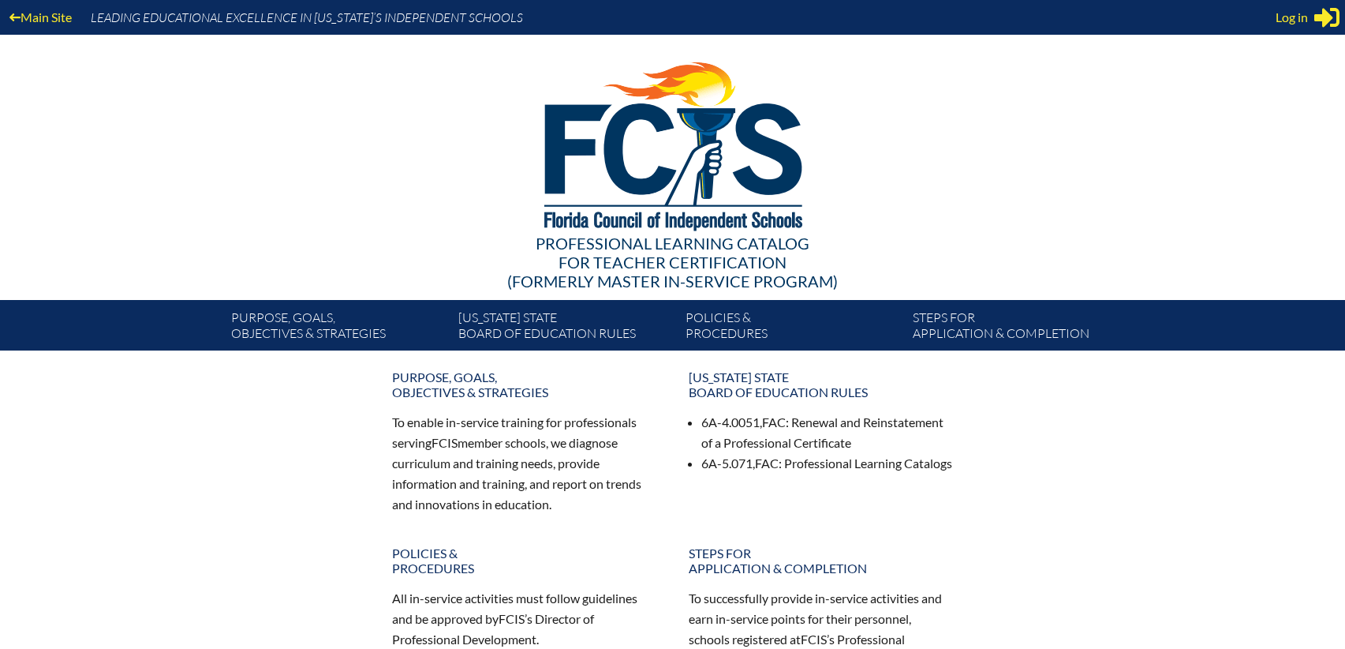 The image size is (1345, 649). Describe the element at coordinates (672, 142) in the screenshot. I see `img: FCISlogo221.eps` at that location.